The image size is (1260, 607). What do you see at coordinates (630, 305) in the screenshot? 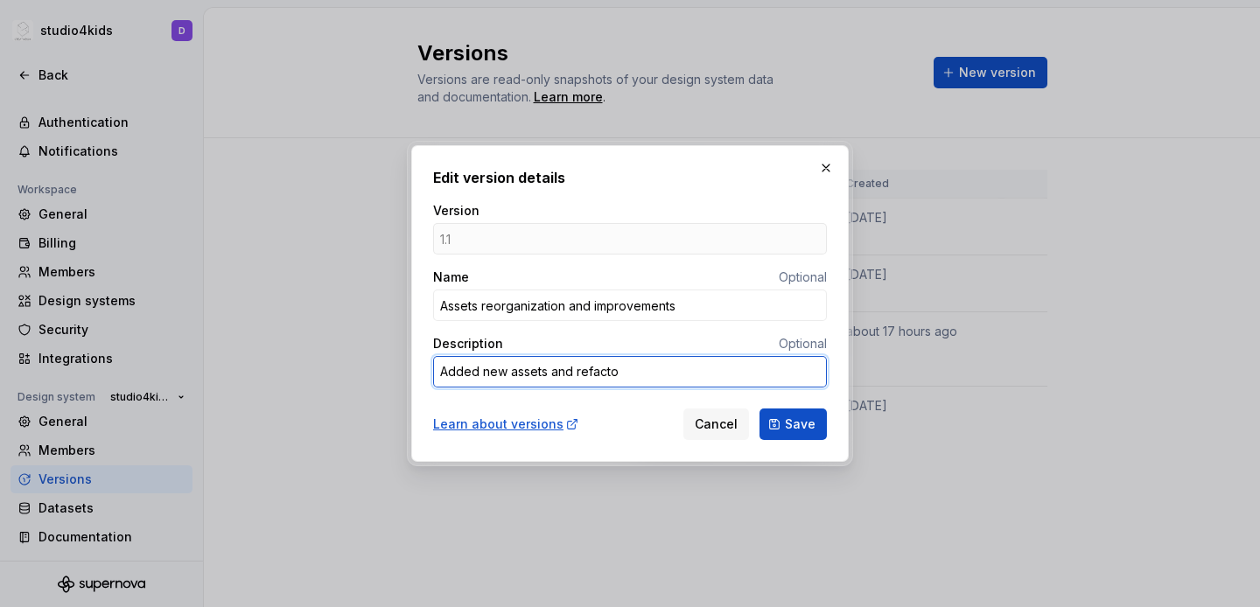
I see `input: e.g. Arctic fox` at bounding box center [630, 305].